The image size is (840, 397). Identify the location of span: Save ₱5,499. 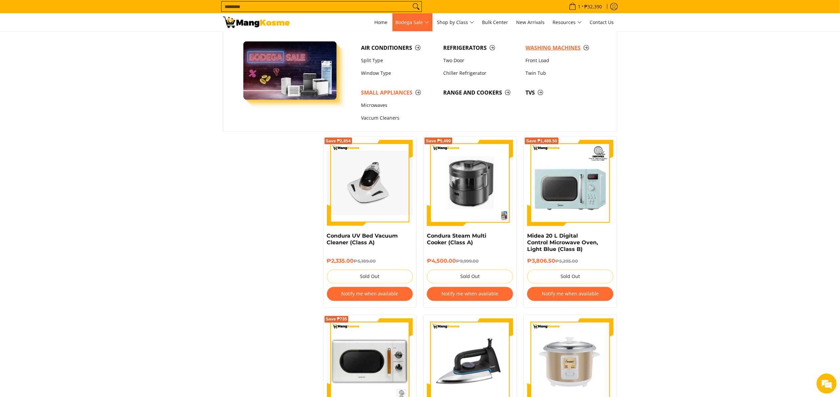
(438, 141).